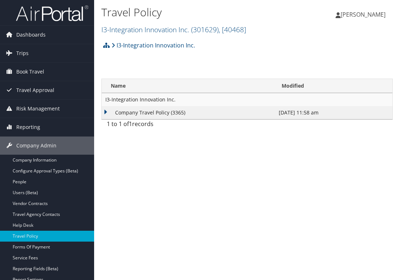 The width and height of the screenshot is (400, 280). I want to click on span: Company Admin, so click(36, 146).